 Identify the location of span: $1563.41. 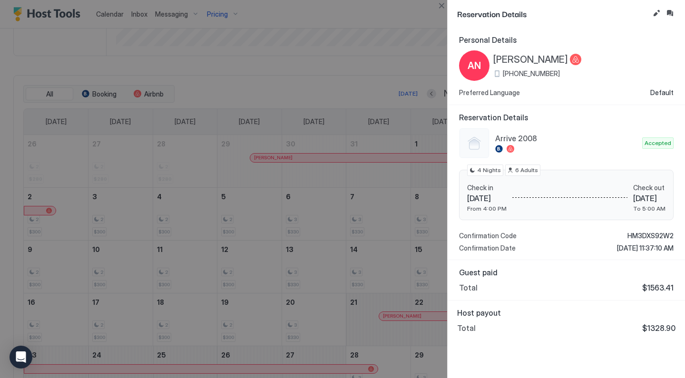
(658, 288).